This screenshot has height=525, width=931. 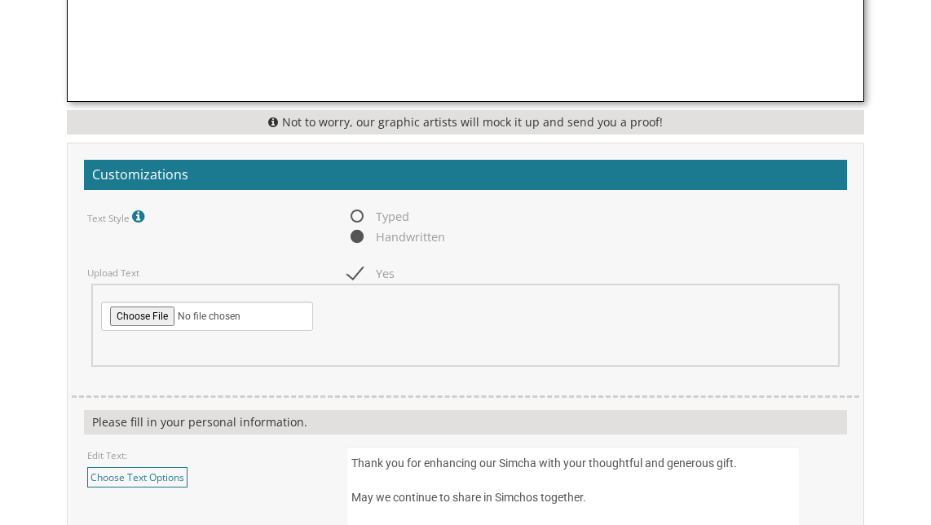 What do you see at coordinates (113, 273) in the screenshot?
I see `label: Upload Text` at bounding box center [113, 273].